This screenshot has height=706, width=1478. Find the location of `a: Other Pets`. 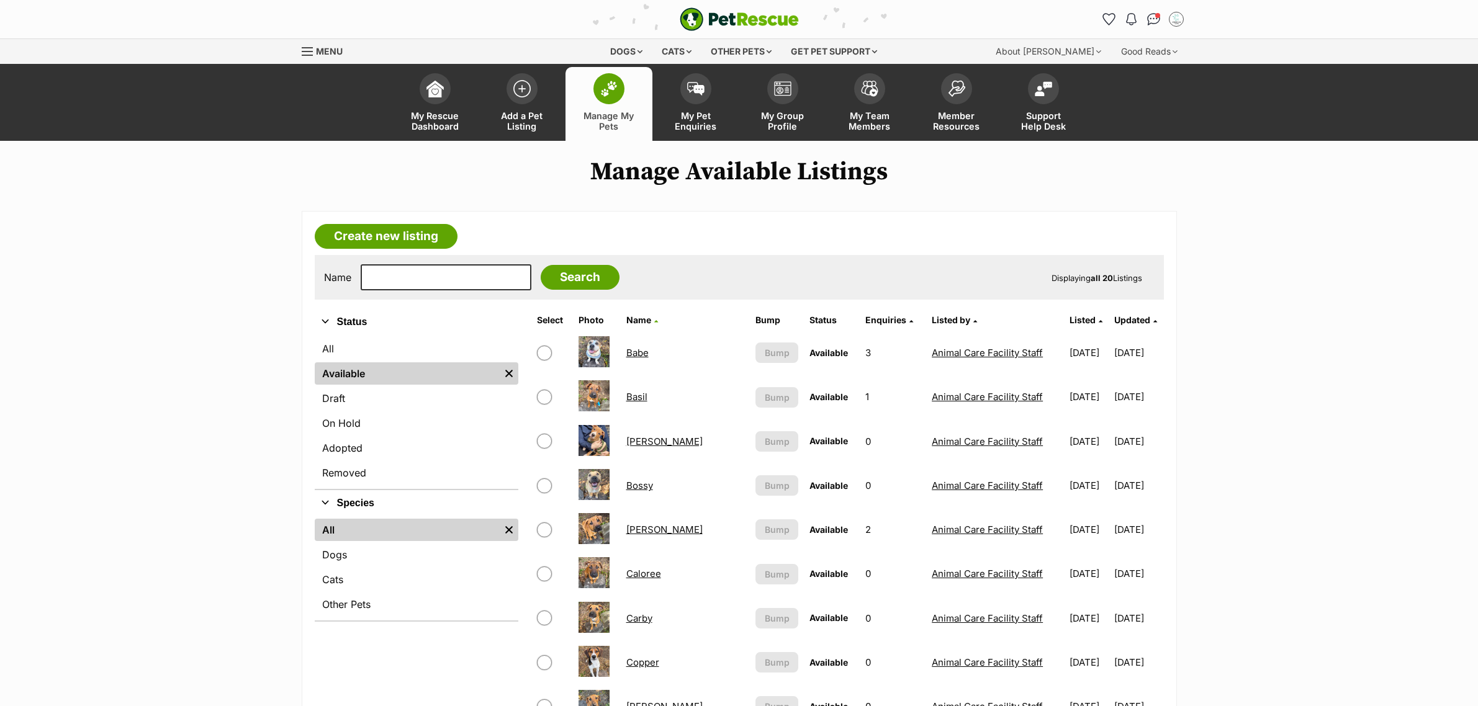

a: Other Pets is located at coordinates (417, 605).